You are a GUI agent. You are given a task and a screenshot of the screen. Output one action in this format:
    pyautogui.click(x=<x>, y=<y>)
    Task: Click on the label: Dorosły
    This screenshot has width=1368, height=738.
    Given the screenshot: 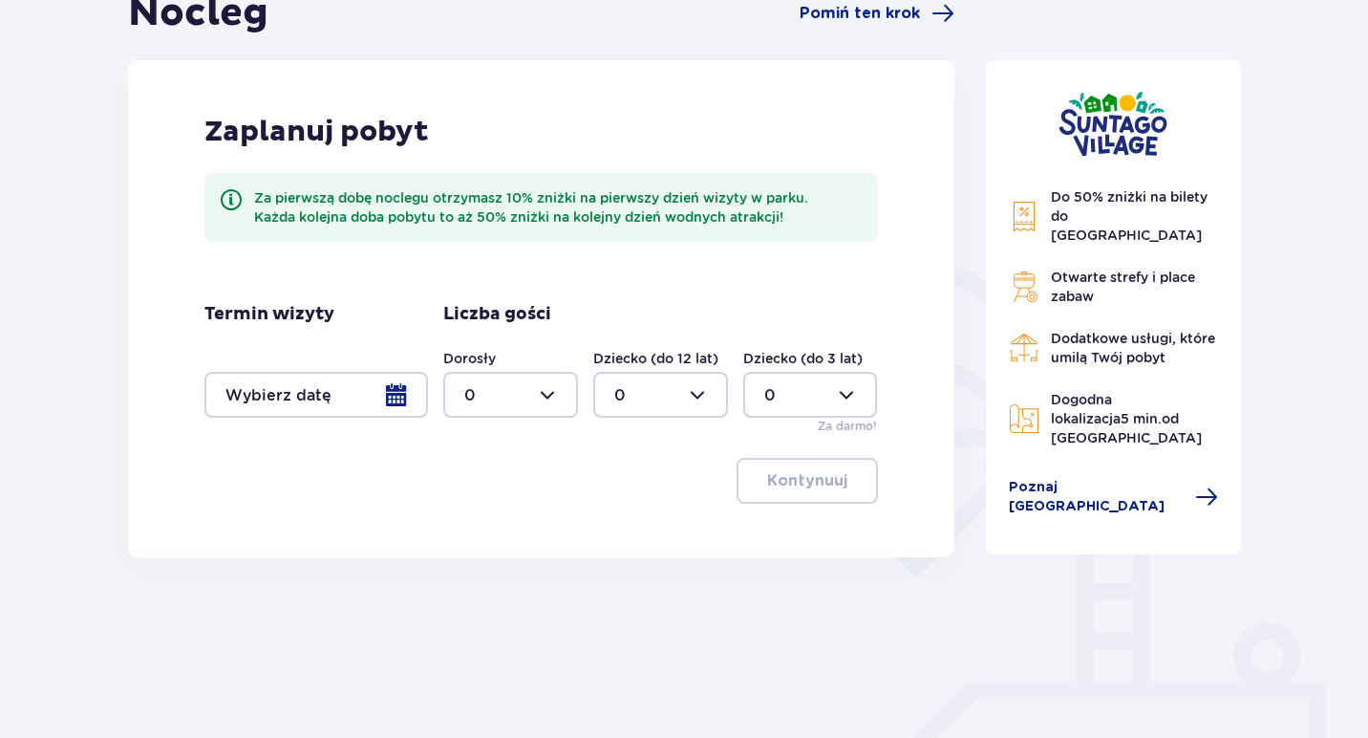 What is the action you would take?
    pyautogui.click(x=469, y=358)
    